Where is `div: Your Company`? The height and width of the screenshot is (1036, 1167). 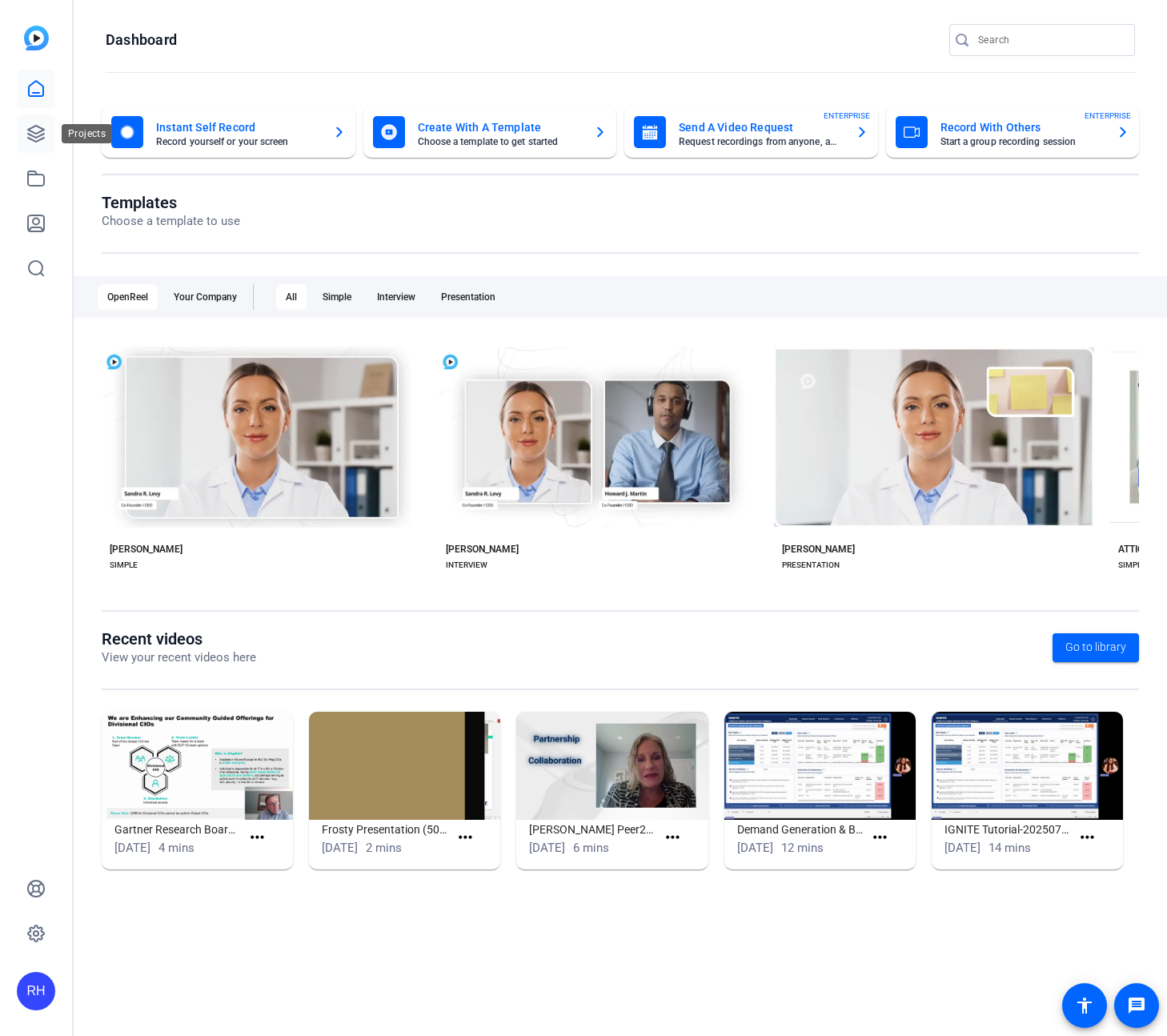 div: Your Company is located at coordinates (205, 297).